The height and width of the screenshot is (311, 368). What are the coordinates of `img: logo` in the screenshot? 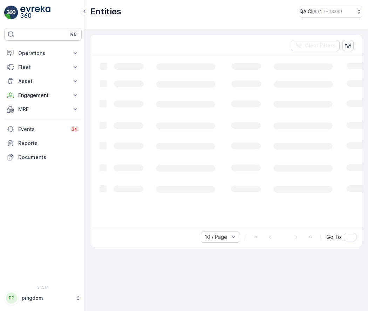 It's located at (11, 13).